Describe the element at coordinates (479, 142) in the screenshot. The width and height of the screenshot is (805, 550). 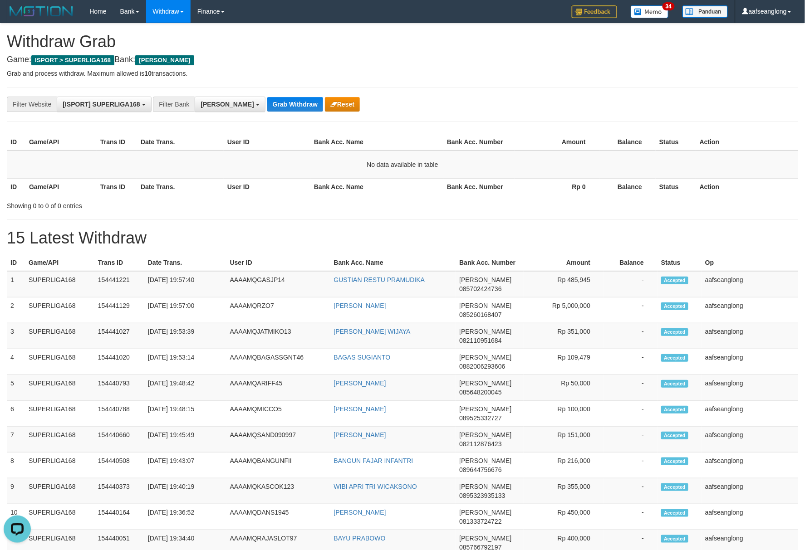
I see `th: Bank Acc. Number` at that location.